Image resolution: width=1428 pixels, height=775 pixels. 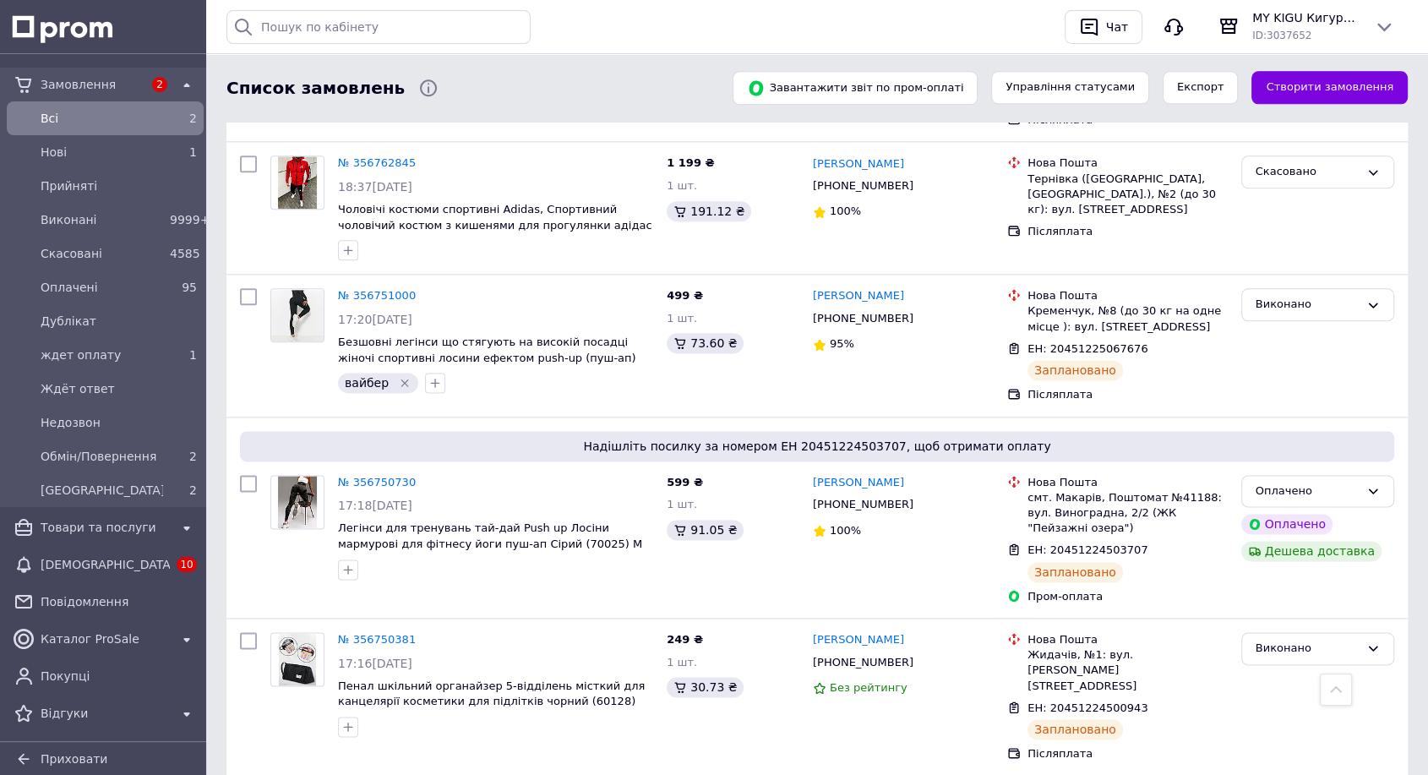 What do you see at coordinates (298, 183) in the screenshot?
I see `a: Фото товару` at bounding box center [298, 183].